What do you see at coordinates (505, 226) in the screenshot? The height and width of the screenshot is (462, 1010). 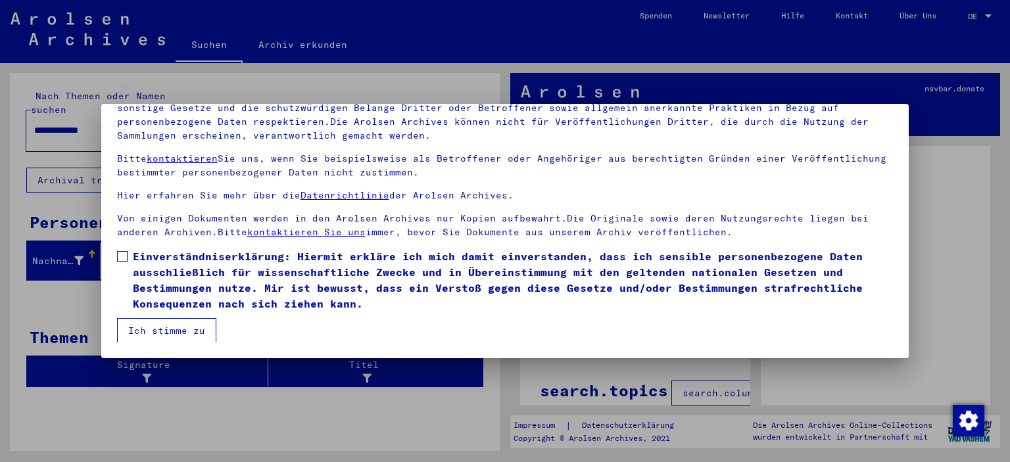 I see `p: Von einigen Dokumenten werden in den Arolsen Archives nur Kopien aufbewahrt.Die Originale sowie d...` at bounding box center [505, 226].